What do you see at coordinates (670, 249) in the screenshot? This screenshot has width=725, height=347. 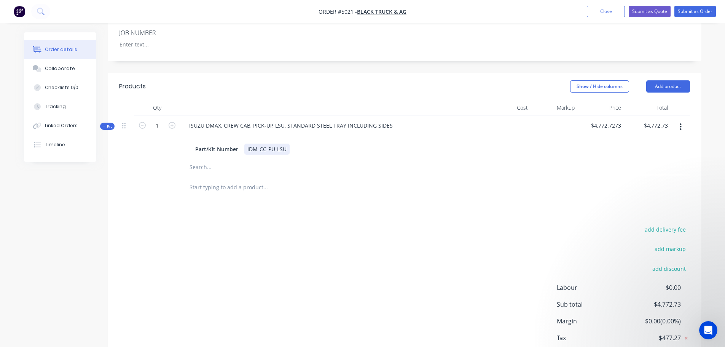 I see `button: add markup` at bounding box center [670, 249].